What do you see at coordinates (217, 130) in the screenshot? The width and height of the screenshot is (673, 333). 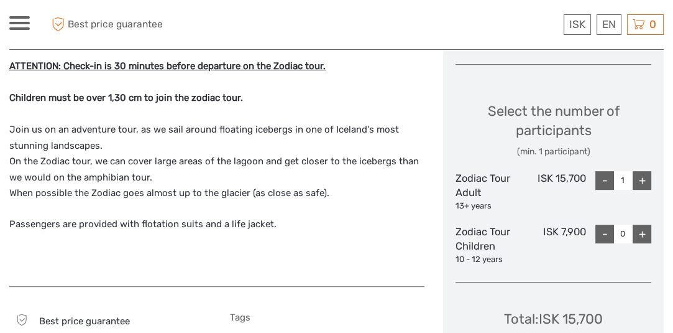 I see `p: Join us on an adventure tour, as we sail around floating icebergs in one of Iceland's most stunni...` at bounding box center [217, 130].